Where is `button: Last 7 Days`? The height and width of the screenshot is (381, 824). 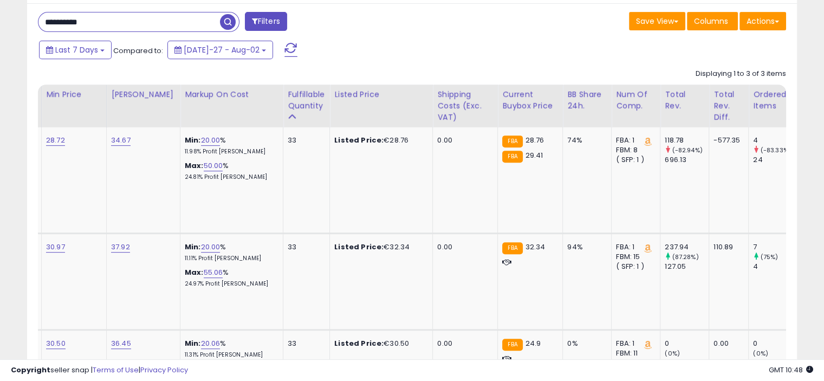
button: Last 7 Days is located at coordinates (75, 50).